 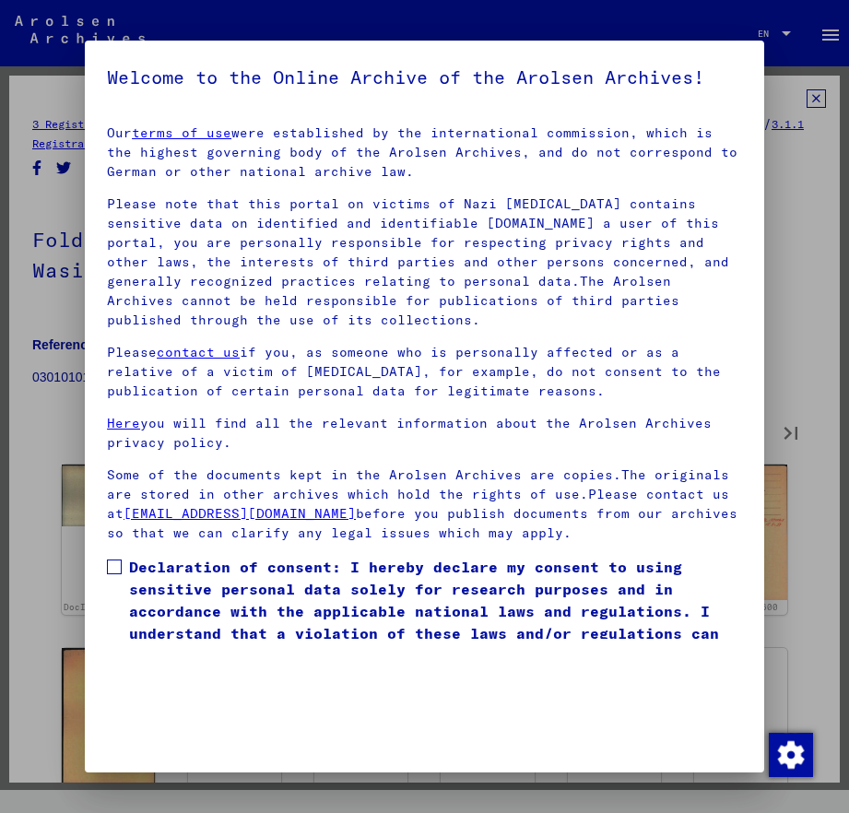 I want to click on h5: Welcome to the Online Archive of the Arolsen Archives!, so click(x=424, y=77).